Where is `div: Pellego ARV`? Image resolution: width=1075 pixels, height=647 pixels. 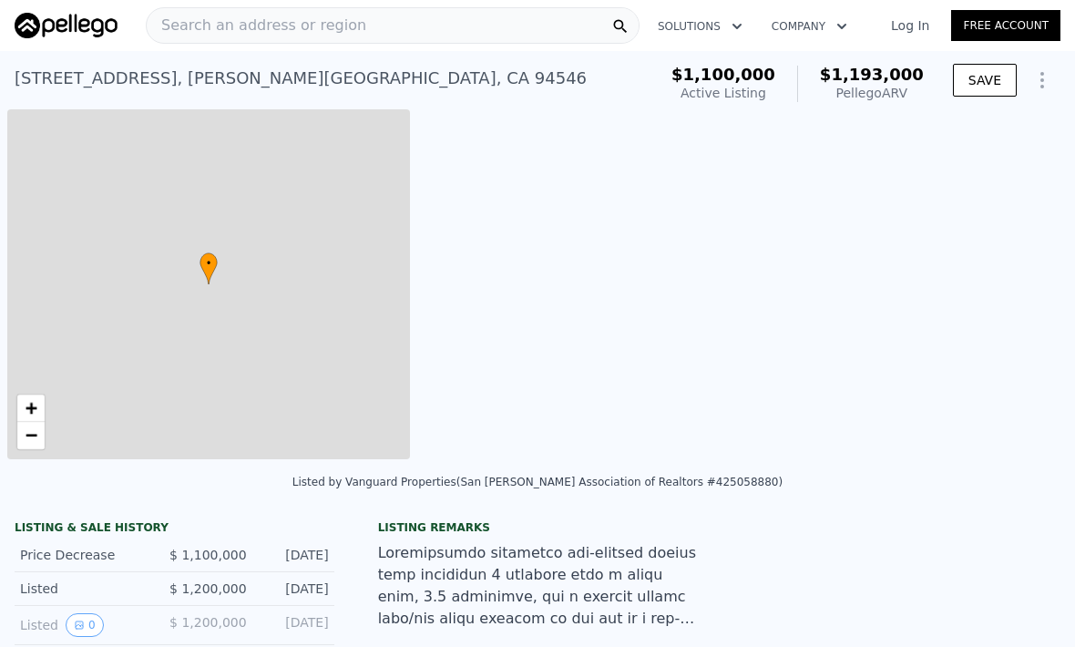 div: Pellego ARV is located at coordinates (872, 93).